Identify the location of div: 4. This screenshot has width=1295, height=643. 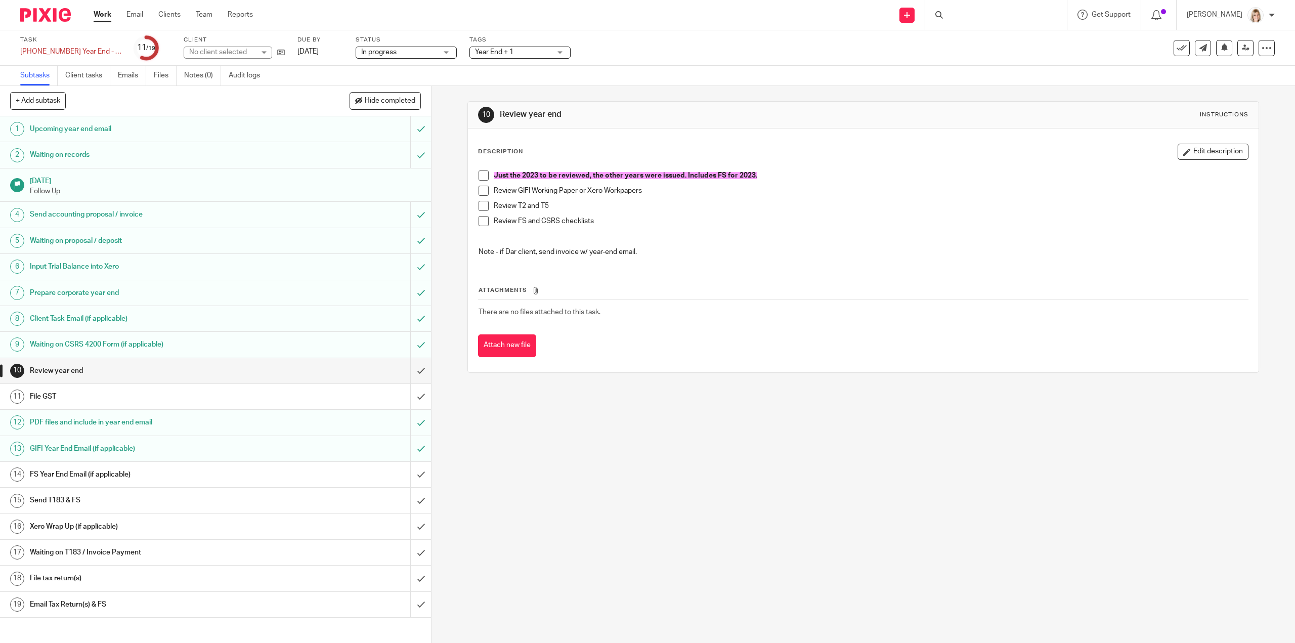
(17, 215).